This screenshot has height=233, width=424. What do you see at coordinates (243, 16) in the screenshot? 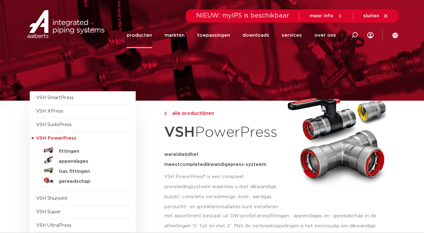
I see `span: NIEUW: myIPS is beschikbaar` at bounding box center [243, 16].